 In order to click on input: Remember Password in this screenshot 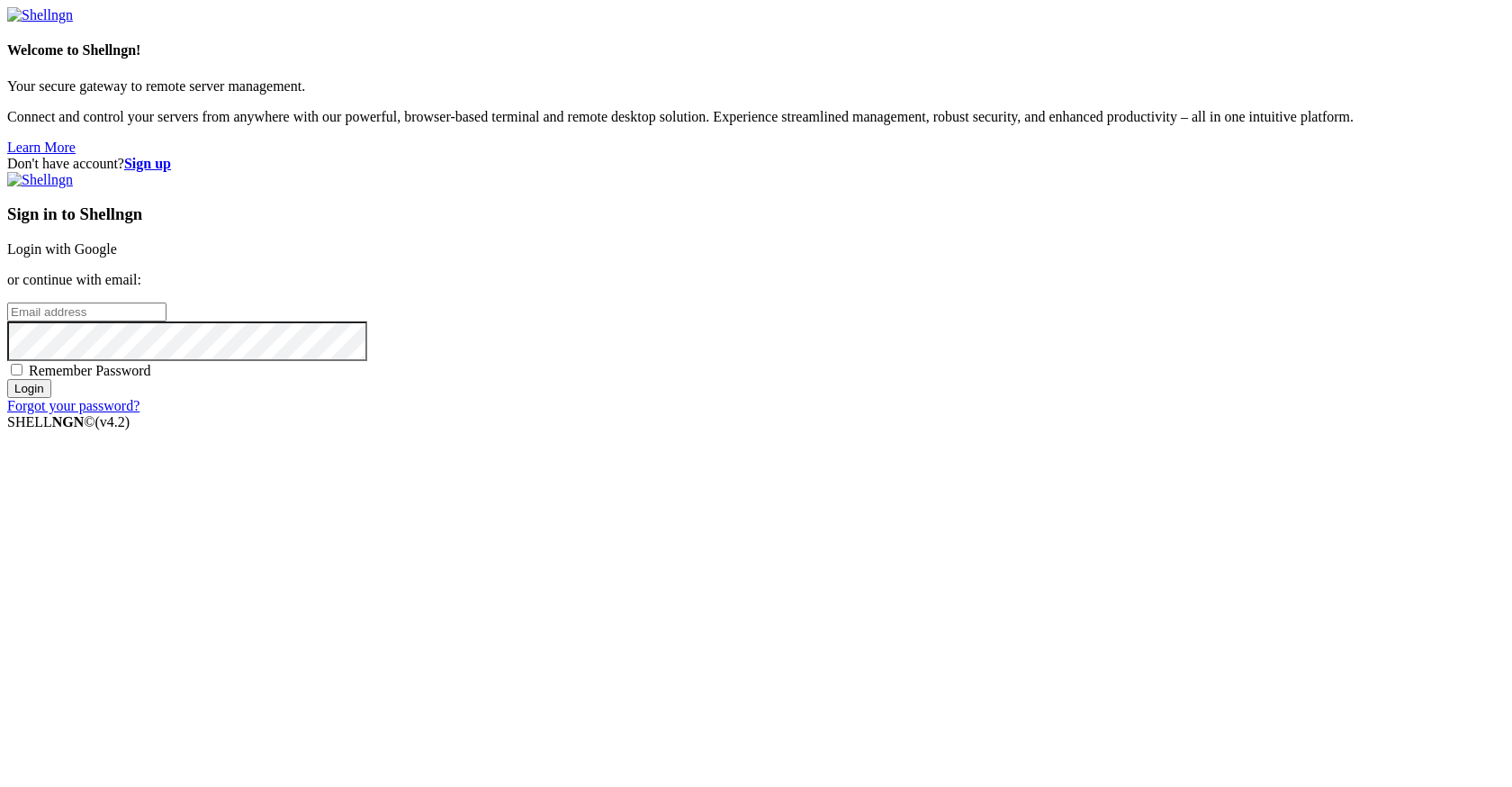, I will do `click(16, 369)`.